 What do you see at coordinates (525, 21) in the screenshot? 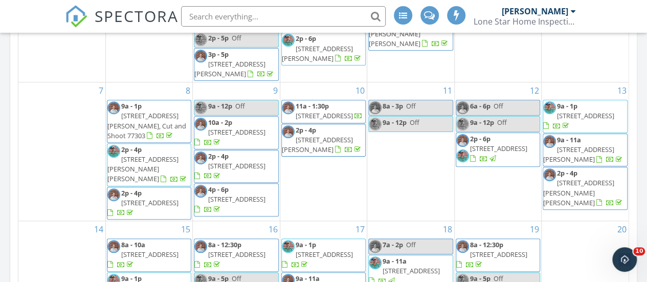
I see `div: Lone Star Home Inspections PLLC` at bounding box center [525, 21].